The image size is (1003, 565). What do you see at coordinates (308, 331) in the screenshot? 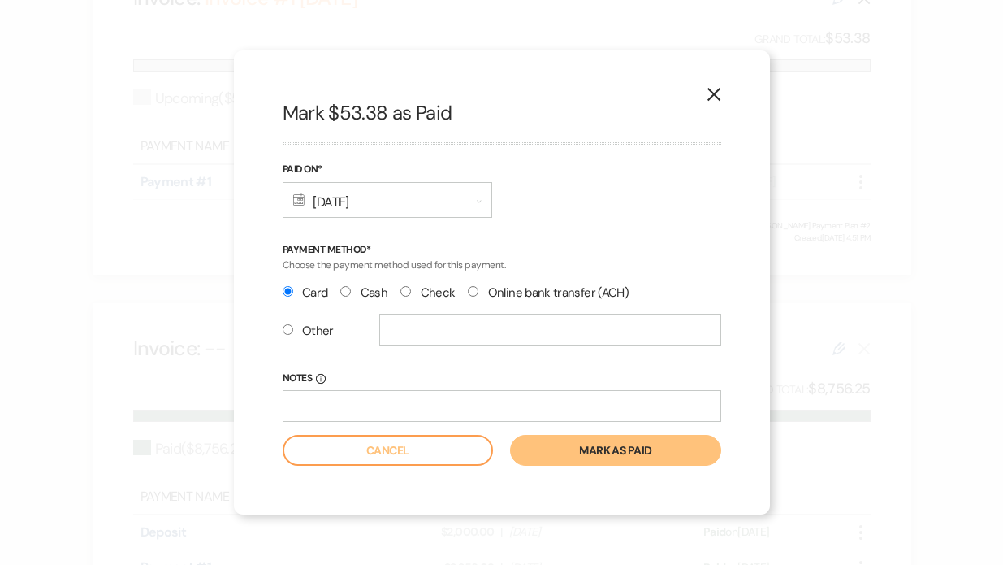
I see `label: Other` at bounding box center [308, 331].